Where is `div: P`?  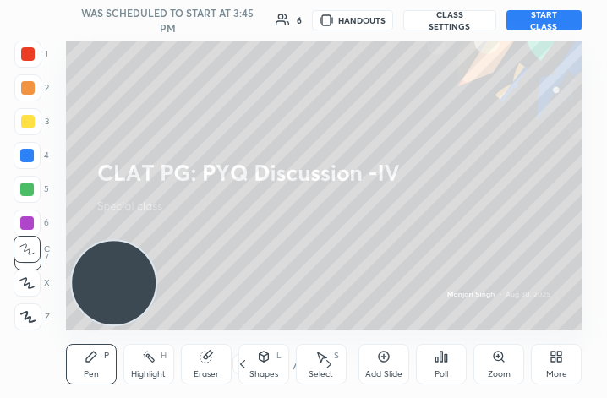
div: P is located at coordinates (107, 356).